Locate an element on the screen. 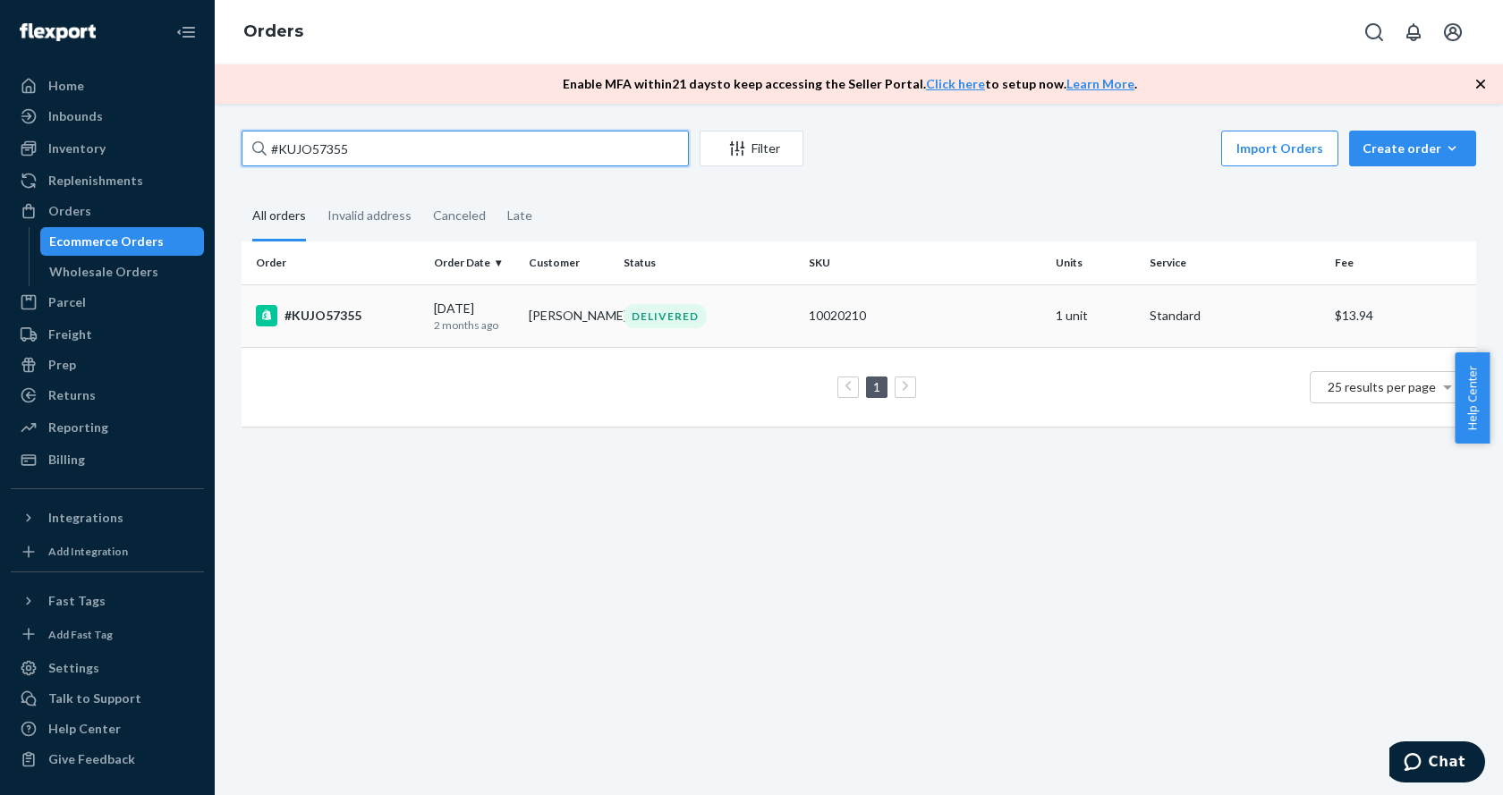  div: Wholesale Orders is located at coordinates (104, 272).